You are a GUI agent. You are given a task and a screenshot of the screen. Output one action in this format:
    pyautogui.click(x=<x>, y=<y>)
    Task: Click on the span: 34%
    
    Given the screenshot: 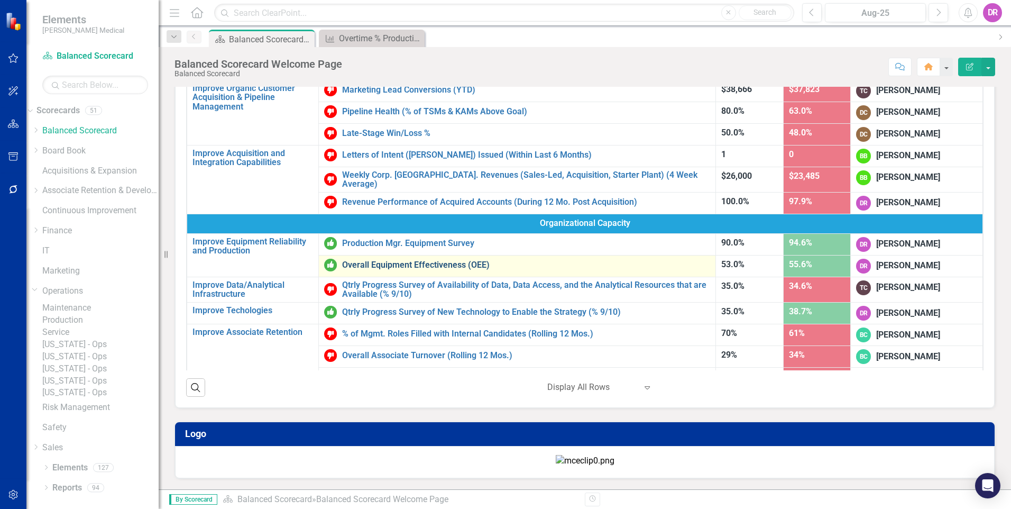 What is the action you would take?
    pyautogui.click(x=797, y=354)
    